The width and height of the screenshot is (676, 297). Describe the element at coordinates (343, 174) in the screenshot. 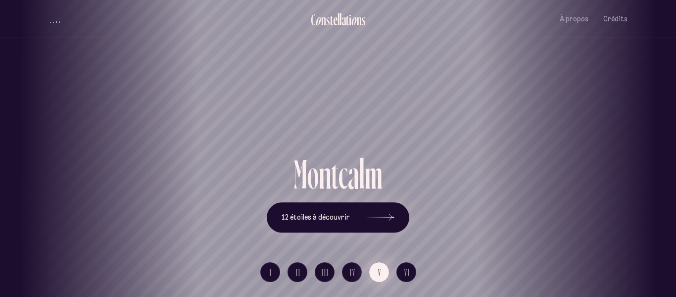

I see `div: c` at that location.